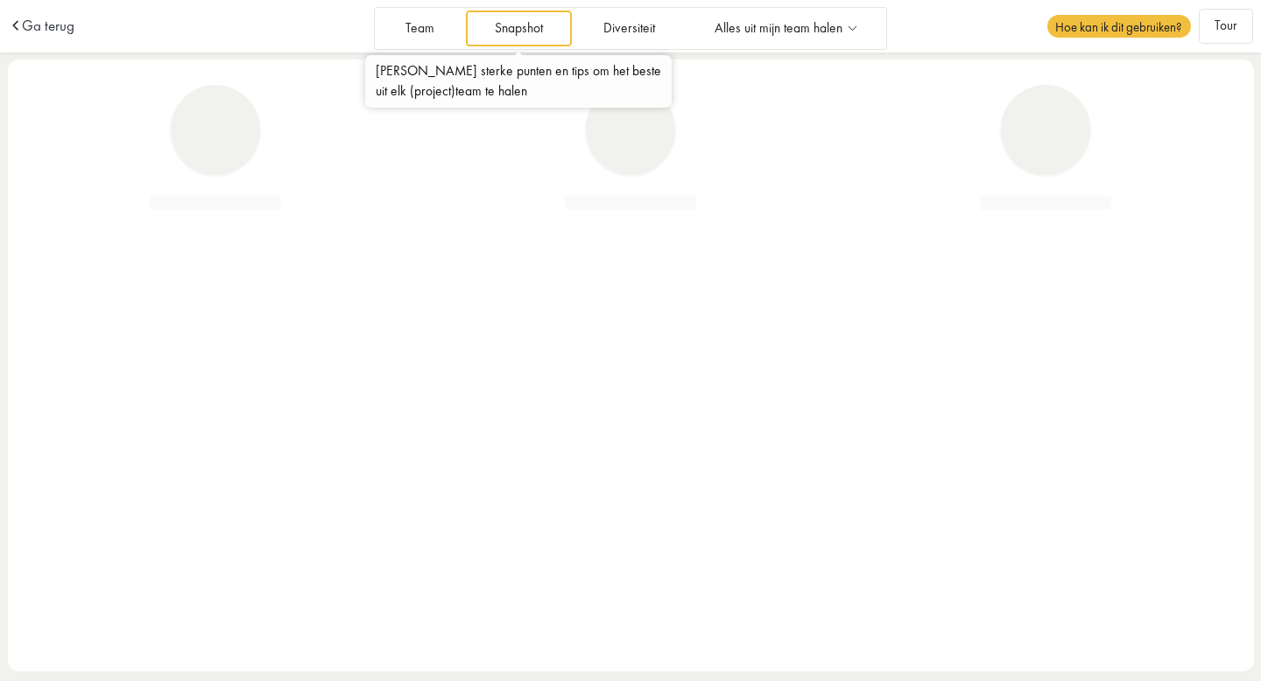 The image size is (1261, 681). What do you see at coordinates (785, 28) in the screenshot?
I see `a: Alles uit mijn team halen` at bounding box center [785, 28].